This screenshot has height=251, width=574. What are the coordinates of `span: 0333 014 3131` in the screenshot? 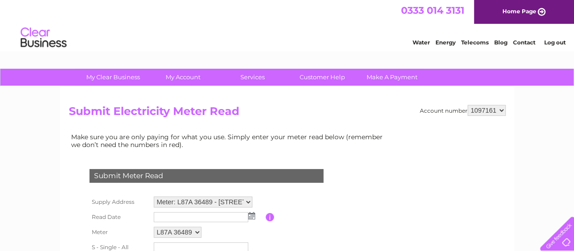 It's located at (432, 10).